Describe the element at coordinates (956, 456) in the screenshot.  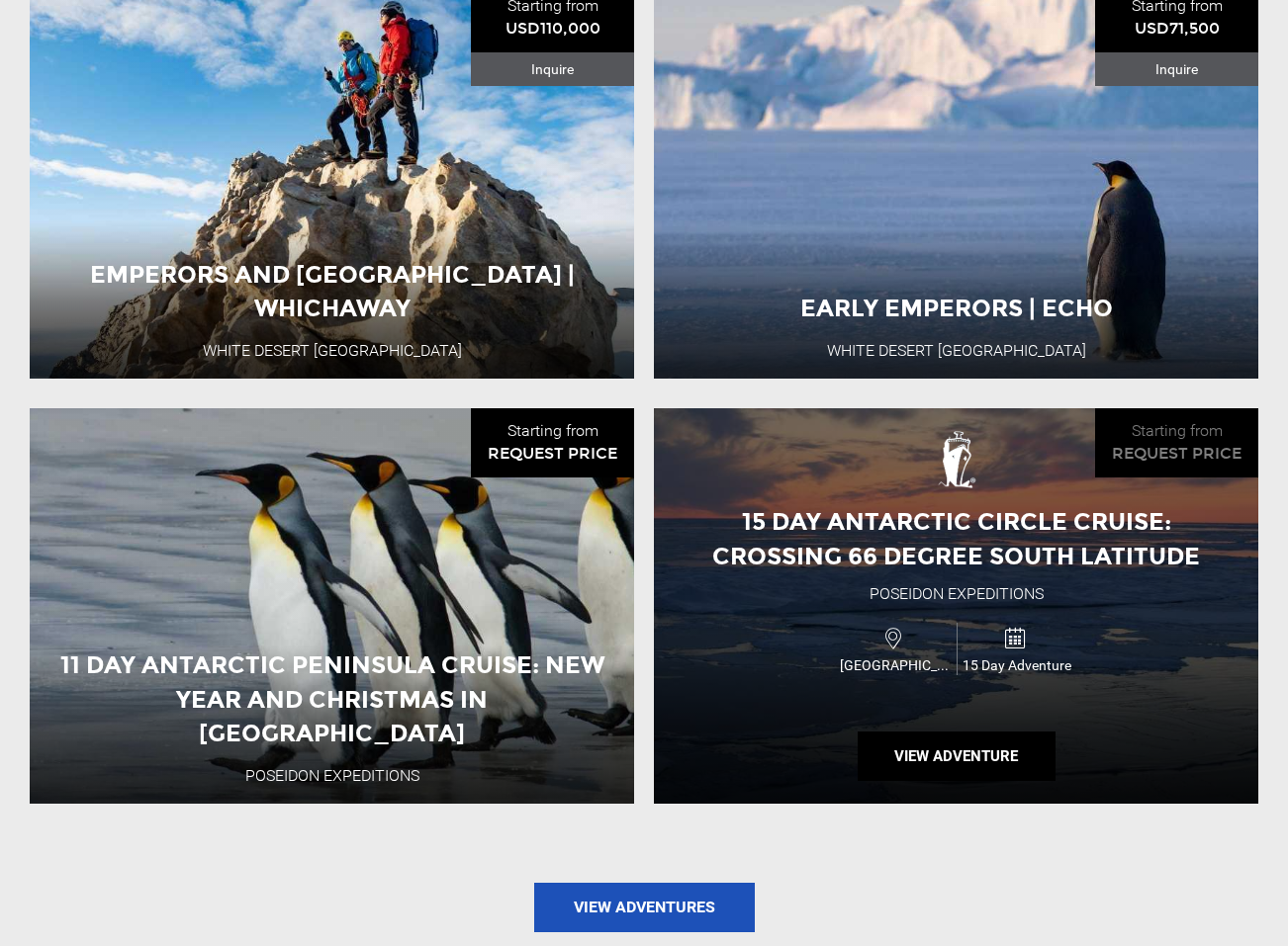
I see `img: images` at that location.